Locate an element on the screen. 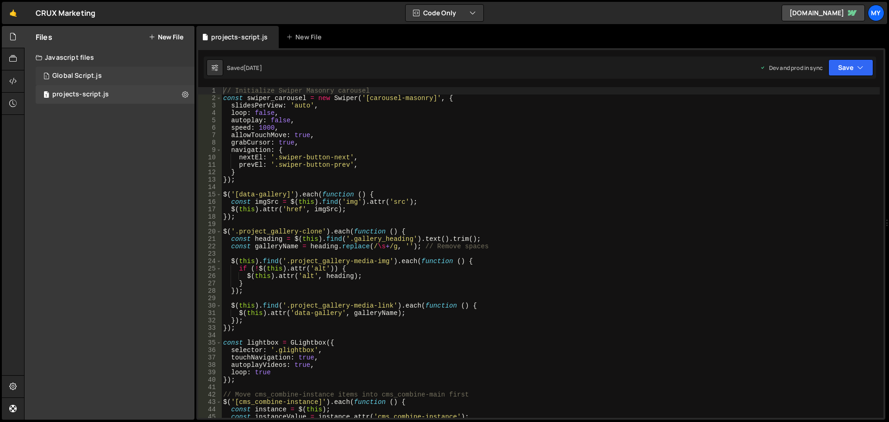 The height and width of the screenshot is (422, 889). div: 30 is located at coordinates (210, 306).